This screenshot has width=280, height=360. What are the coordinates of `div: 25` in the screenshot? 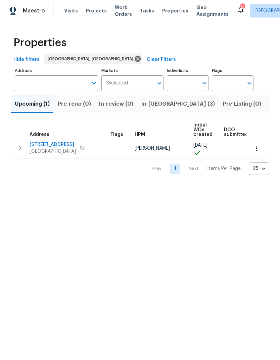 It's located at (259, 168).